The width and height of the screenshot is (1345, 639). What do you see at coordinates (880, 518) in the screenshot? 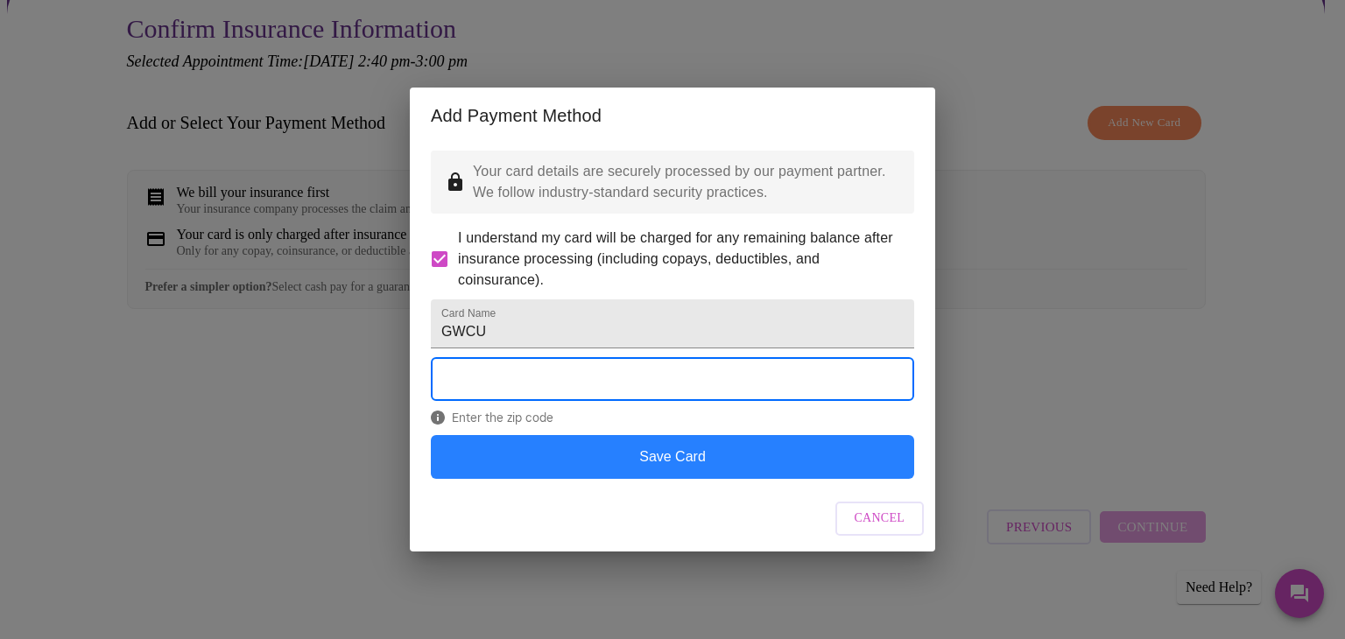
I see `span: Cancel` at bounding box center [880, 518].